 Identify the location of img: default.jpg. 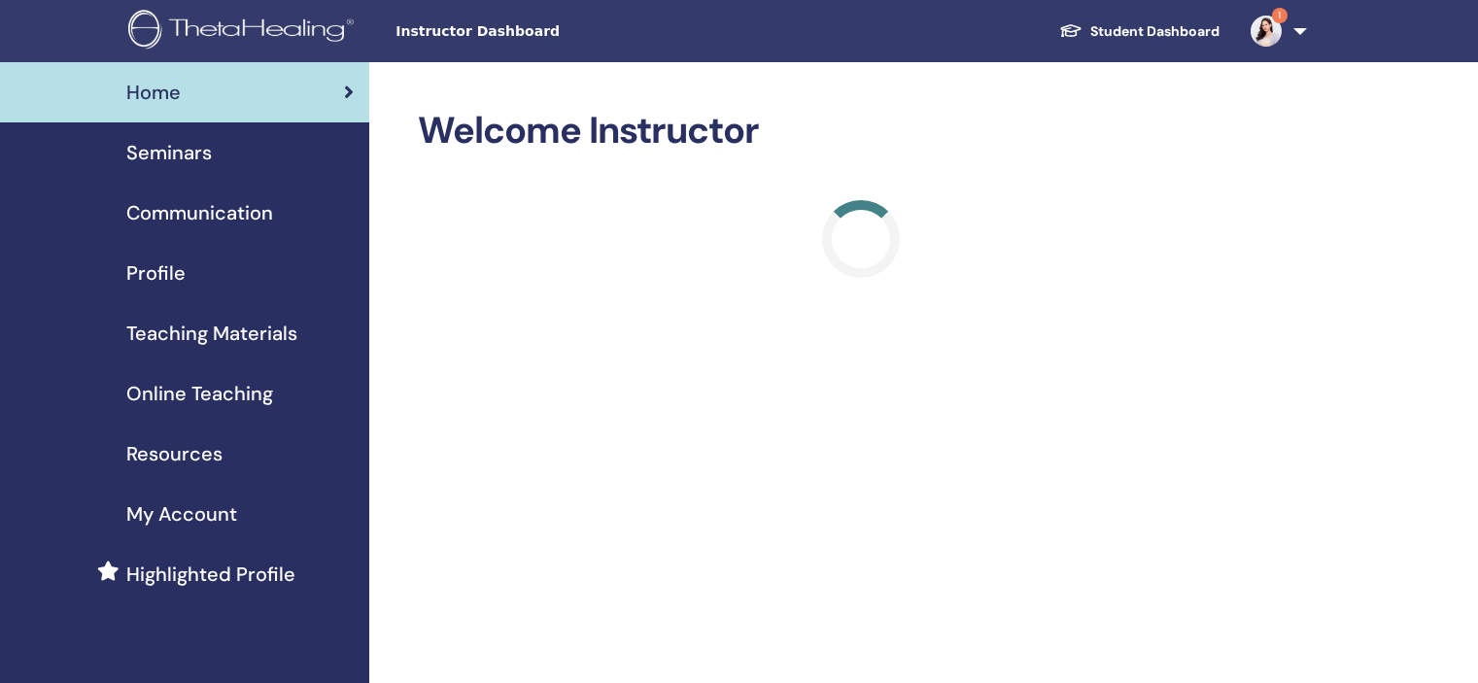
(1266, 31).